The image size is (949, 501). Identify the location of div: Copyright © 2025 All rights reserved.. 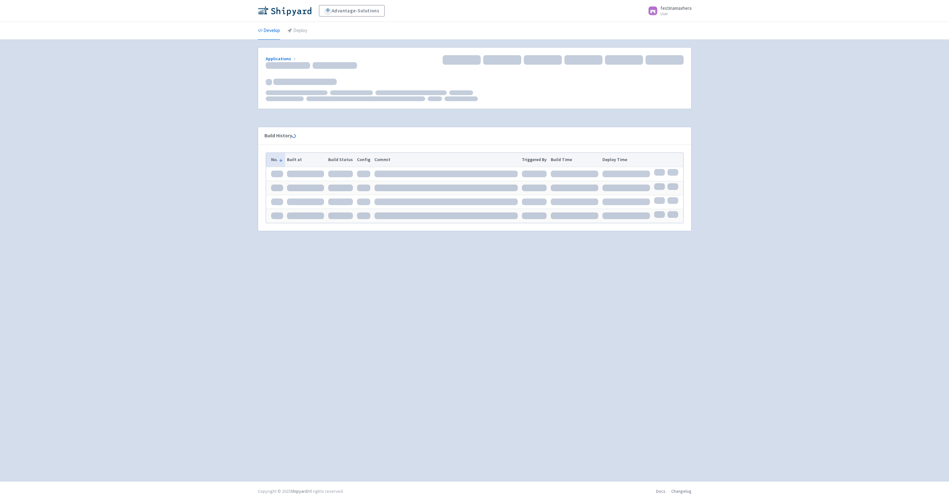
(301, 491).